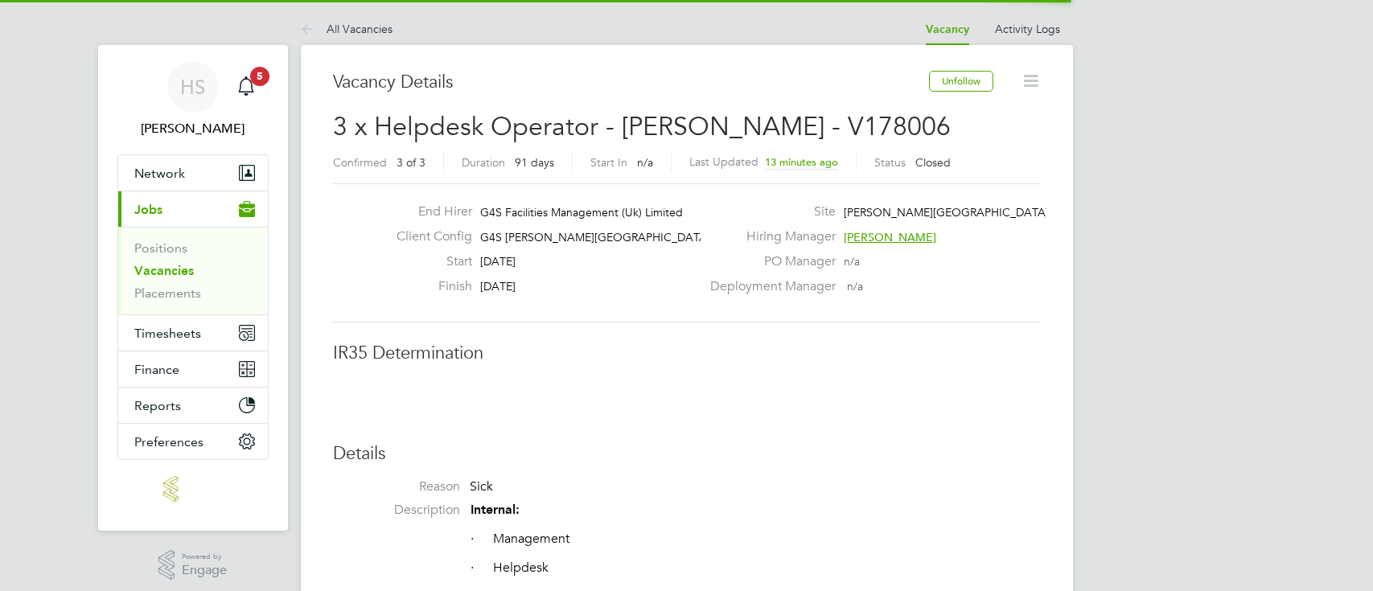 Image resolution: width=1373 pixels, height=591 pixels. What do you see at coordinates (157, 369) in the screenshot?
I see `span: Finance` at bounding box center [157, 369].